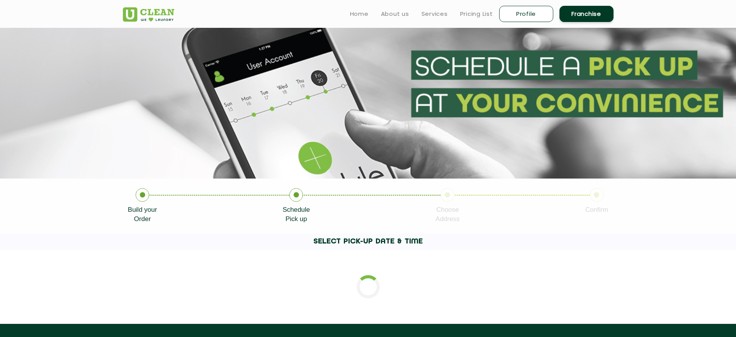 The image size is (736, 337). I want to click on a: Services, so click(435, 14).